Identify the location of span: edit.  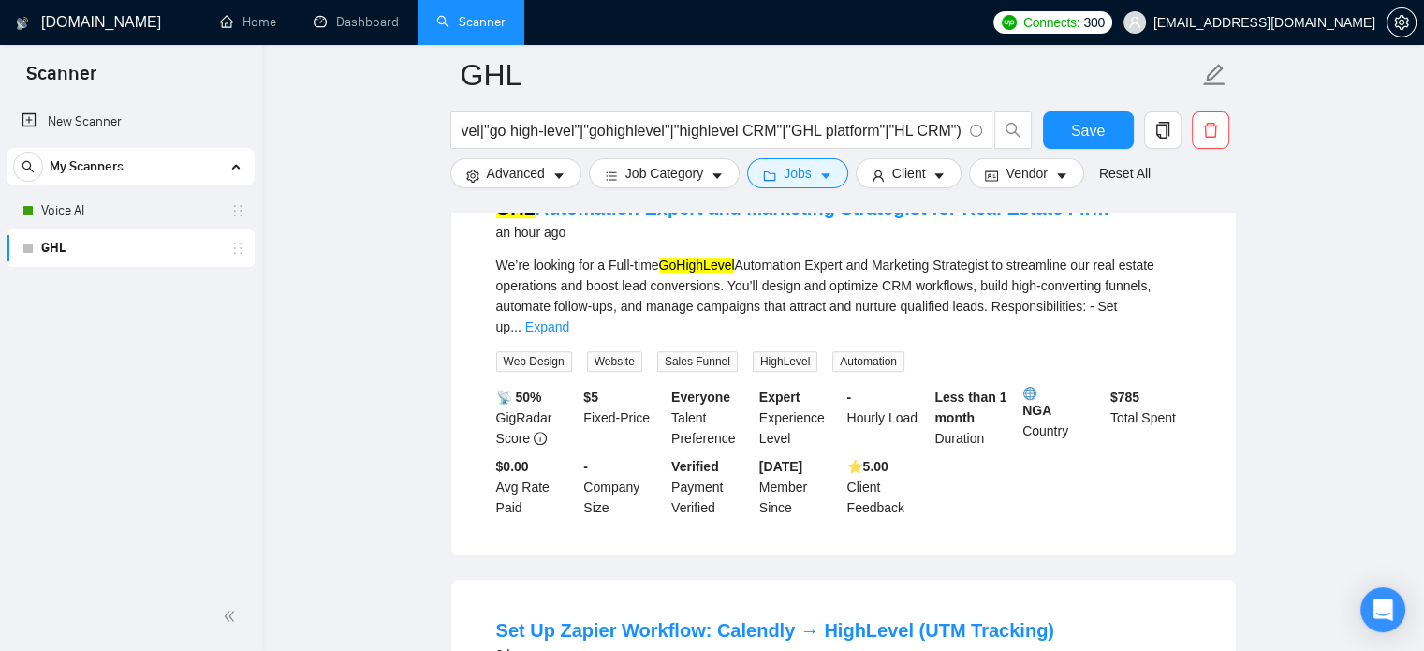
(1215, 75).